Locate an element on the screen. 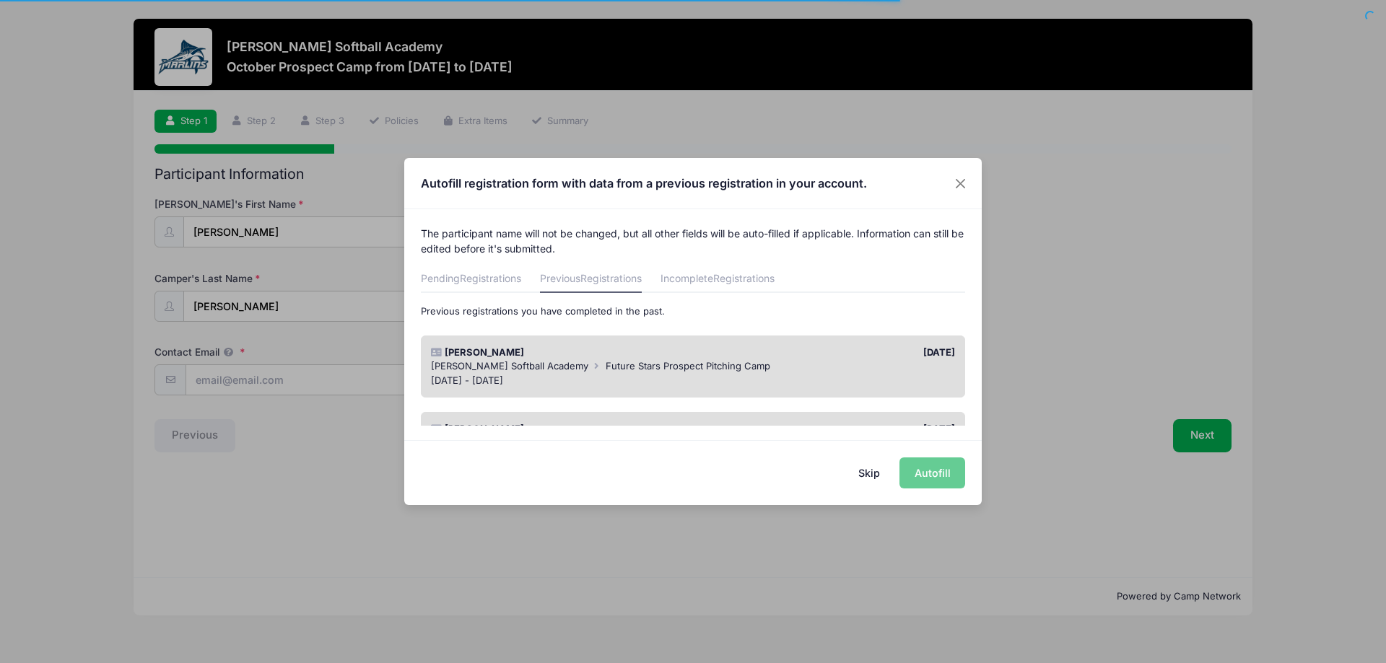 The width and height of the screenshot is (1386, 663). button: Close is located at coordinates (961, 183).